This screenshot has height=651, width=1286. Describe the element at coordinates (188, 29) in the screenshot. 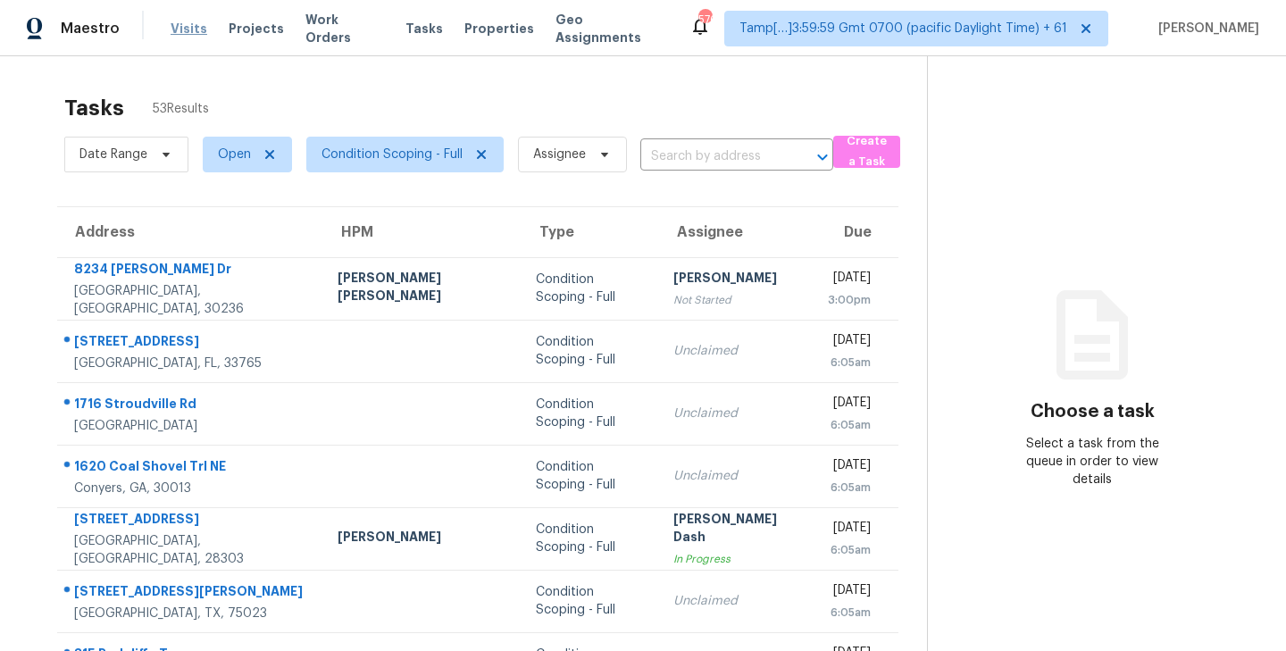

I see `span: Visits` at that location.